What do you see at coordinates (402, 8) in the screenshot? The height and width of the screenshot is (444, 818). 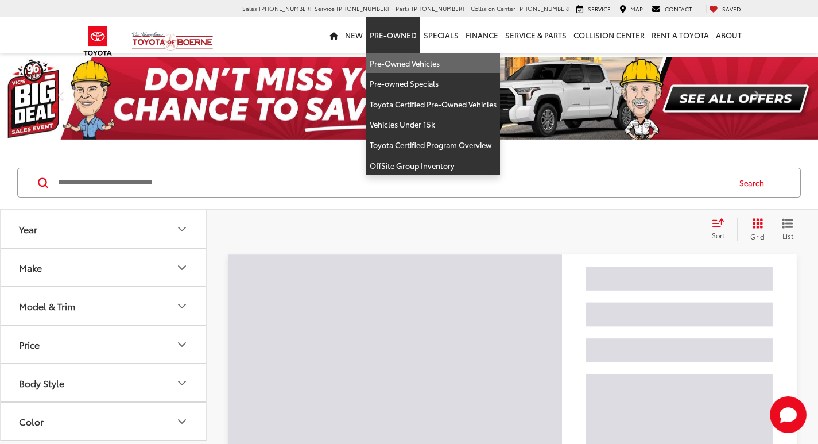 I see `span: Parts` at bounding box center [402, 8].